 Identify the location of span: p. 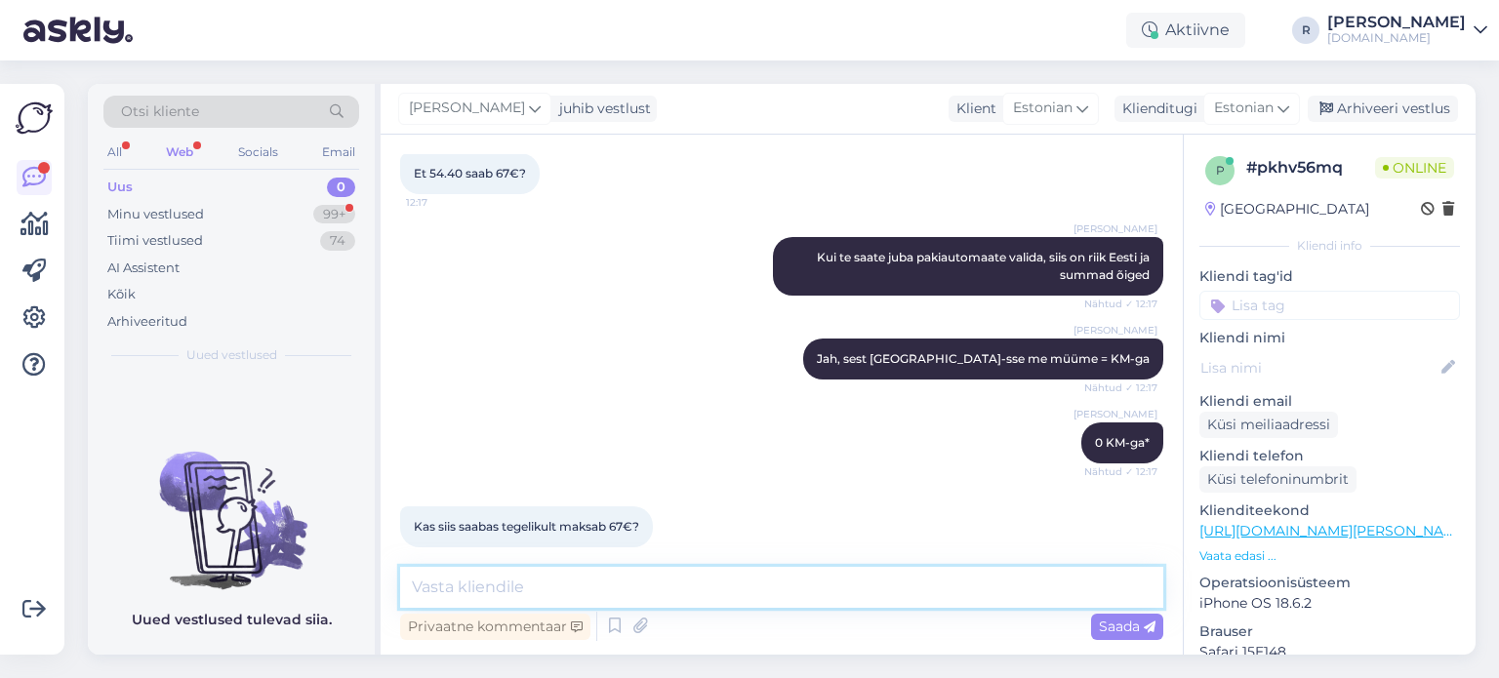
(1220, 170).